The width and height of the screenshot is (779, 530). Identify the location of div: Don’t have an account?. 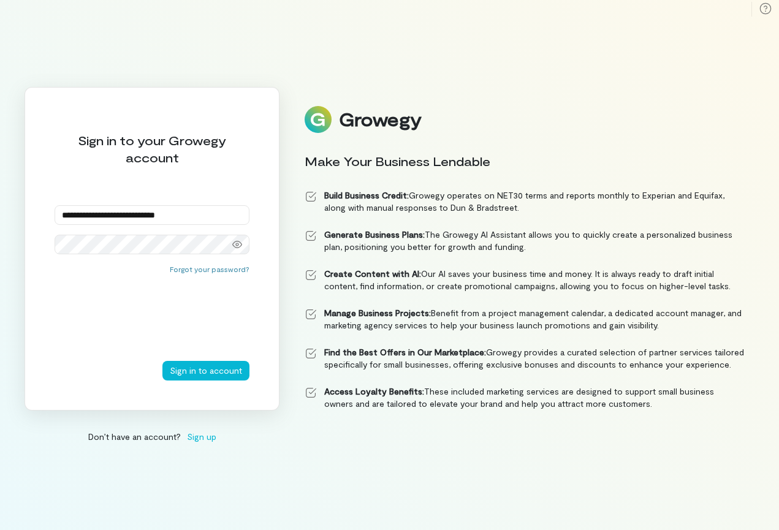
(152, 436).